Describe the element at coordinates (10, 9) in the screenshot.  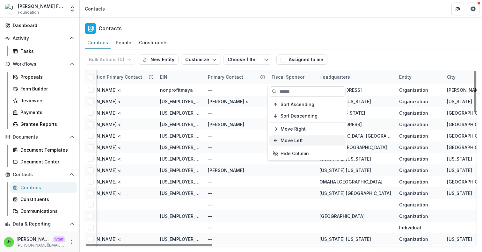
I see `img: Julie Foundation` at that location.